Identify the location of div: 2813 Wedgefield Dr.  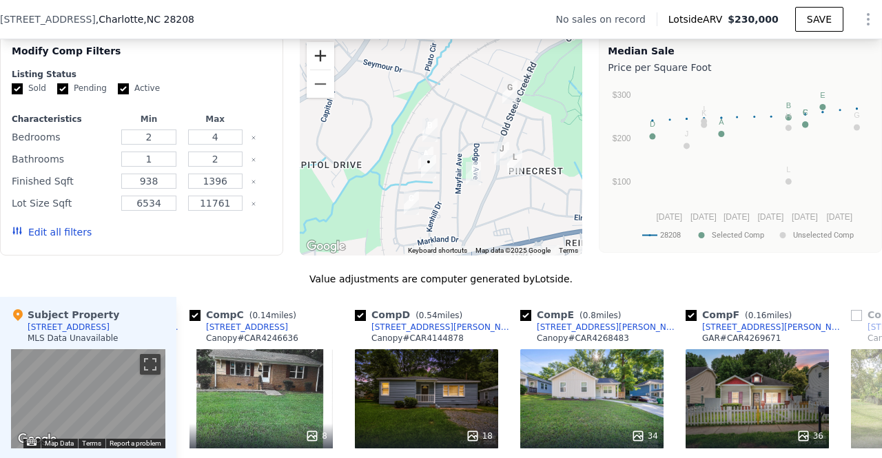
(429, 167).